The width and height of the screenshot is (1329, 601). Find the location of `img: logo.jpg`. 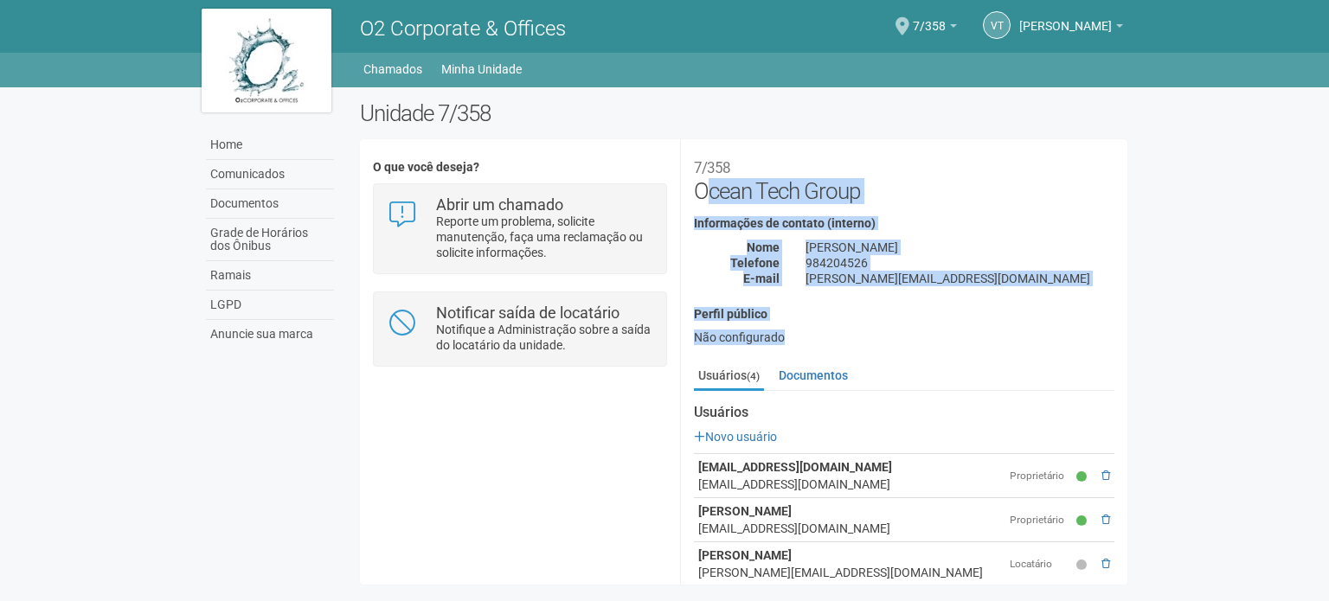

img: logo.jpg is located at coordinates (267, 61).